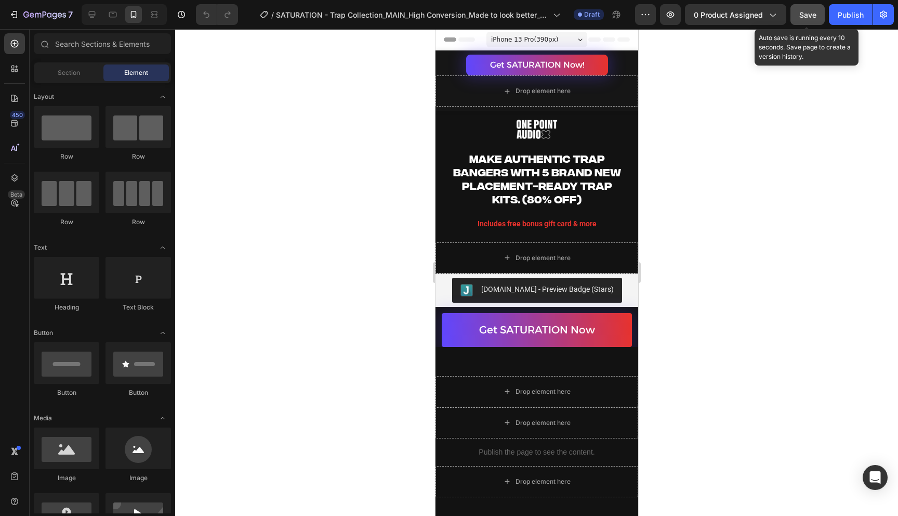  I want to click on div: Text Block, so click(138, 307).